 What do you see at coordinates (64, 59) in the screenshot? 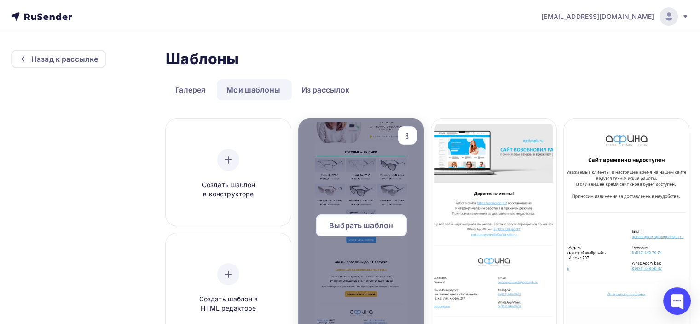
I see `div: Назад к рассылке` at bounding box center [64, 59].